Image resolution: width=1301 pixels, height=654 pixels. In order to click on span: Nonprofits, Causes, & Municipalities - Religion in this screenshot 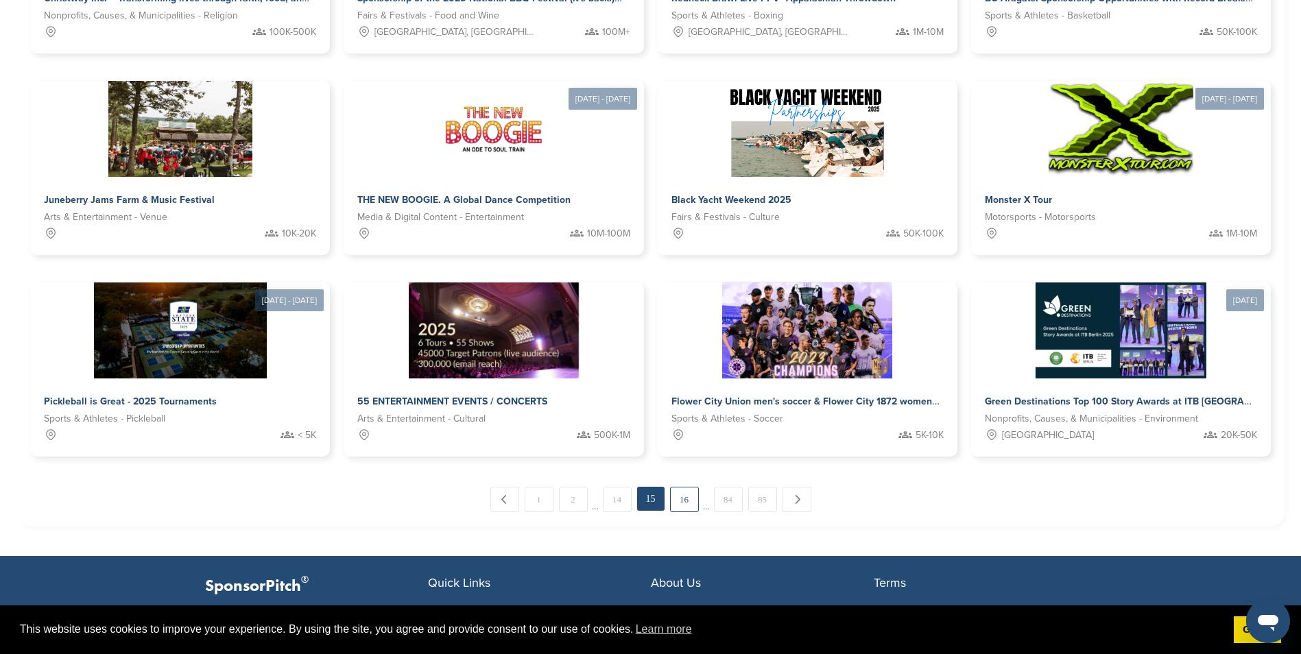, I will do `click(141, 16)`.